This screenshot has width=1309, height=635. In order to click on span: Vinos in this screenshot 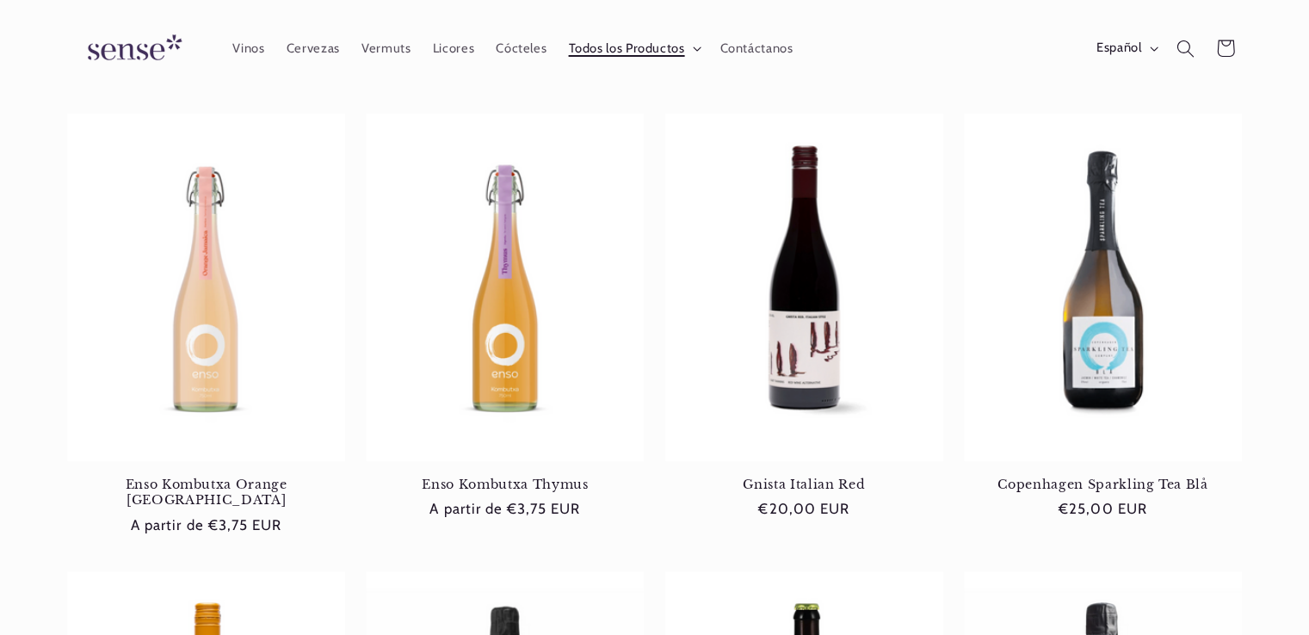, I will do `click(248, 48)`.